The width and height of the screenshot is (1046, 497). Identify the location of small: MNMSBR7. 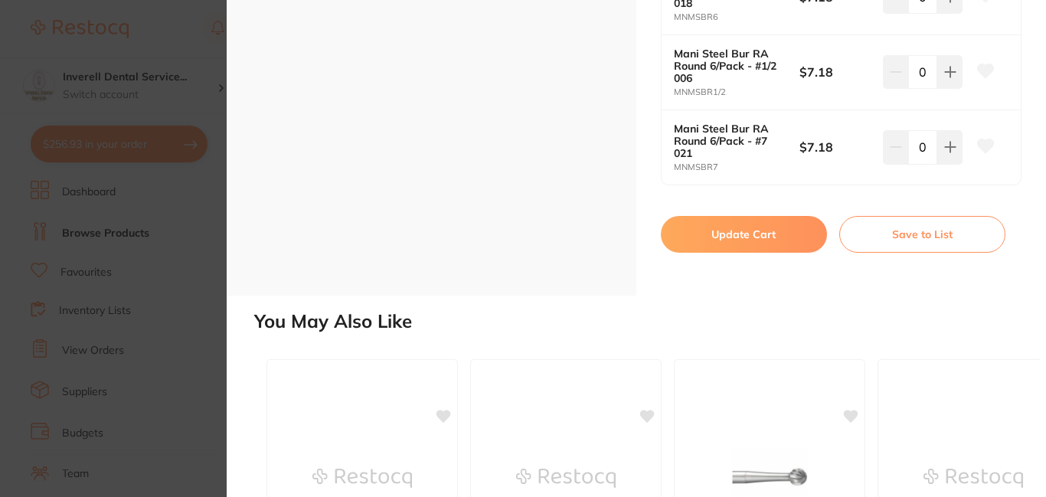
(737, 167).